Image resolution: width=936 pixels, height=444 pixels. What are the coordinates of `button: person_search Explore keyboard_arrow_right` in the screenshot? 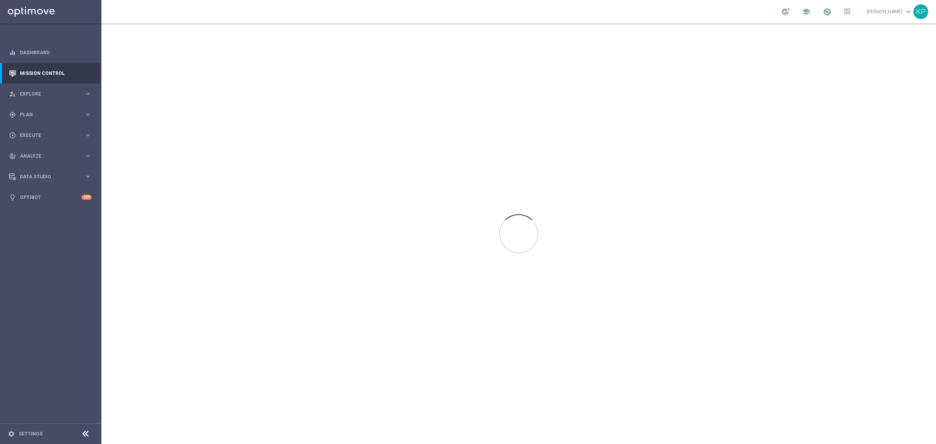 It's located at (50, 94).